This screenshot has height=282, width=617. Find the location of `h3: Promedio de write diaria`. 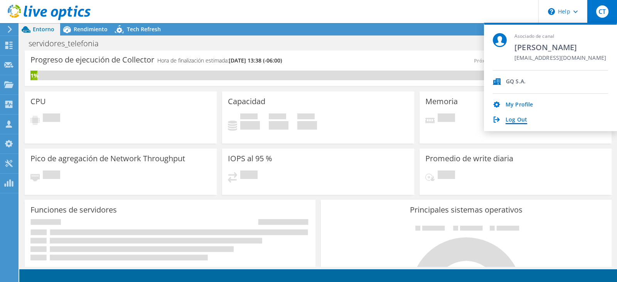

h3: Promedio de write diaria is located at coordinates (469, 158).